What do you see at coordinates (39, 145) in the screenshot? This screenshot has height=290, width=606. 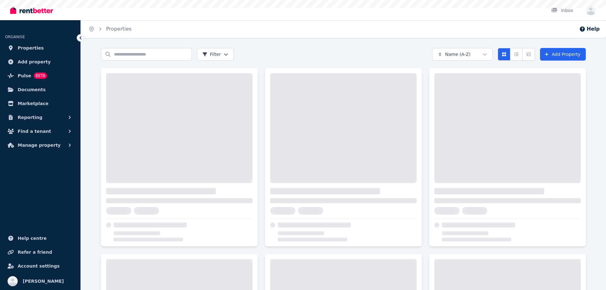 I see `span: Manage property` at bounding box center [39, 145].